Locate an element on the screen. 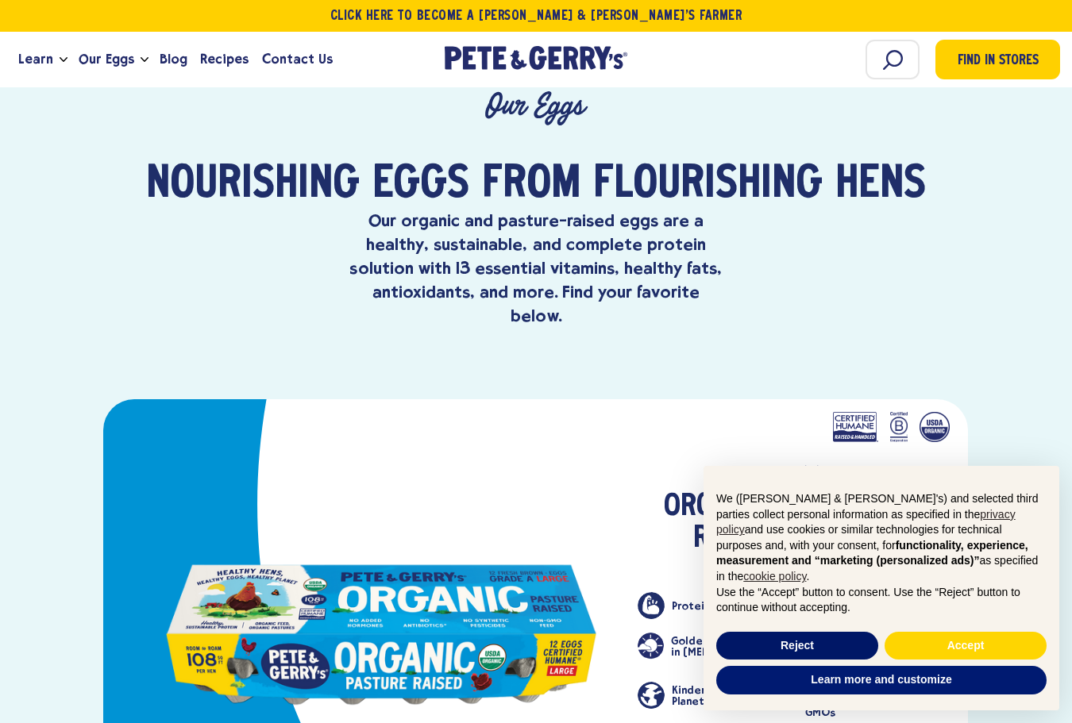 The width and height of the screenshot is (1072, 723). p: Use the “Accept” button to consent. Use the “Reject” button to continue without accepting. is located at coordinates (881, 600).